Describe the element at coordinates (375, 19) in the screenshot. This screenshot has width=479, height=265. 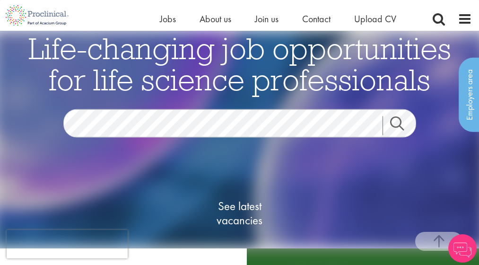
I see `a: Upload CV` at that location.